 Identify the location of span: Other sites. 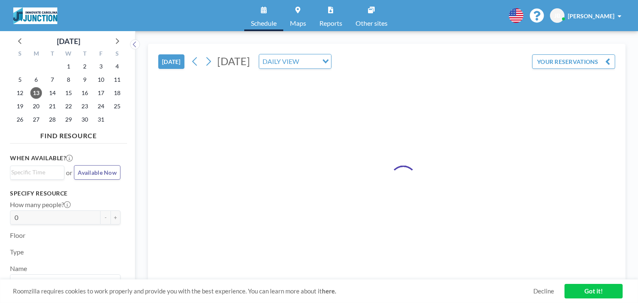
(372, 23).